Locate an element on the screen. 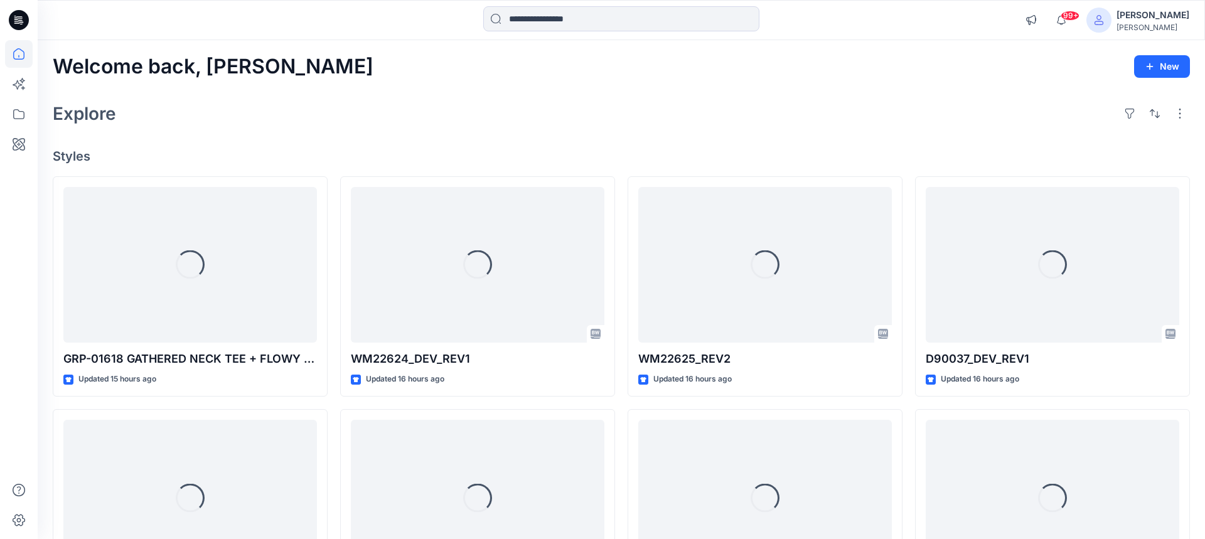 The width and height of the screenshot is (1205, 539). p: Updated 15 hours ago is located at coordinates (117, 379).